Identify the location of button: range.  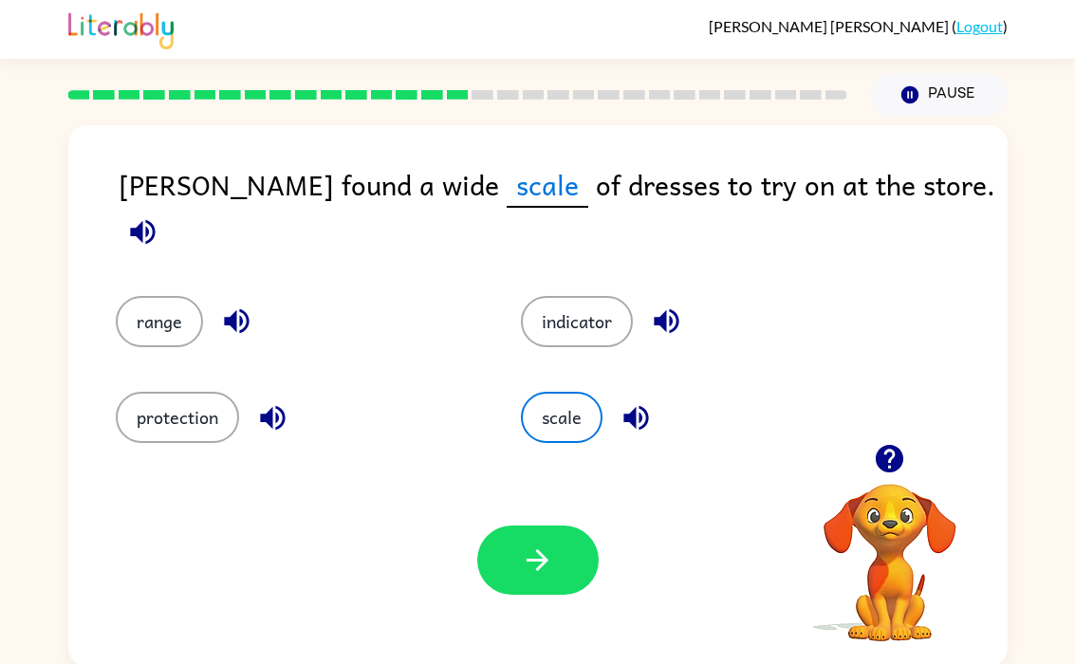
(159, 322).